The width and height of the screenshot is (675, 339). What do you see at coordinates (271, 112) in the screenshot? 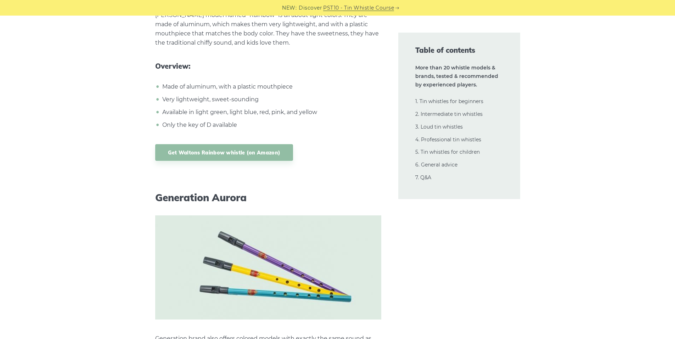
I see `li: Available in light green, light blue, red, pink, and yellow` at bounding box center [271, 112].